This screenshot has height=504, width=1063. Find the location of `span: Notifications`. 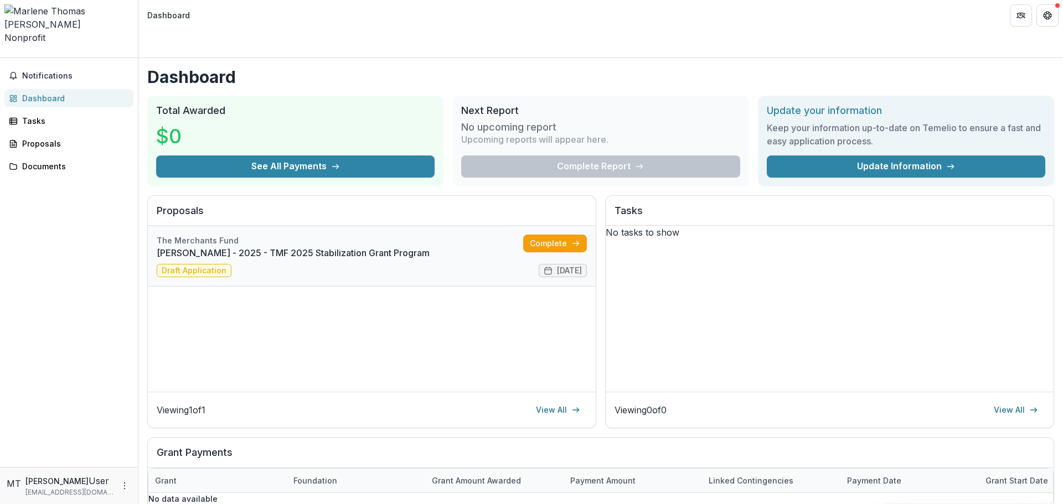

span: Notifications is located at coordinates (75, 76).